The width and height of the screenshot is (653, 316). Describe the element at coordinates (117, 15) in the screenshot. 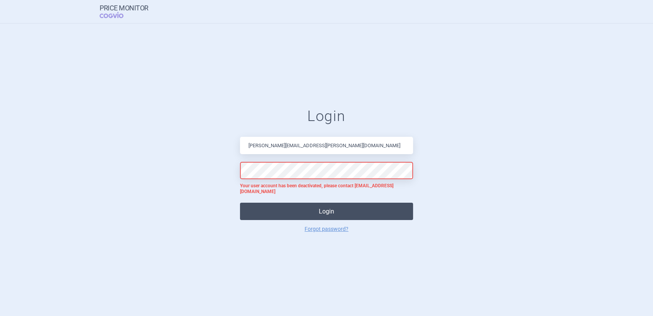

I see `span: COGVIO` at that location.